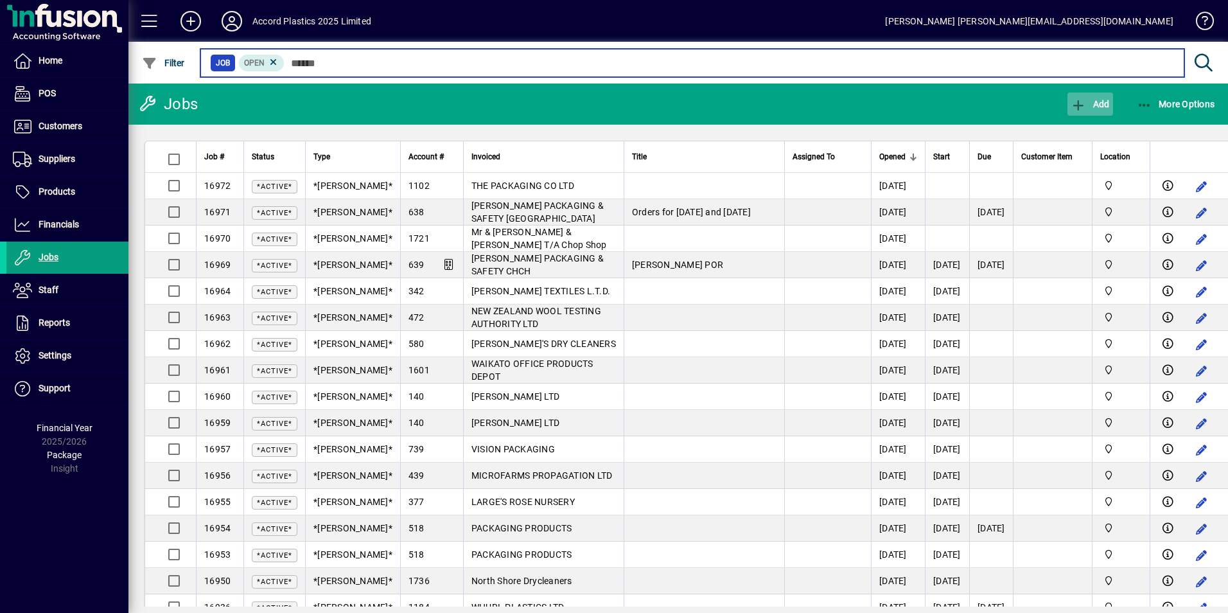 This screenshot has height=613, width=1228. I want to click on a: POS, so click(67, 94).